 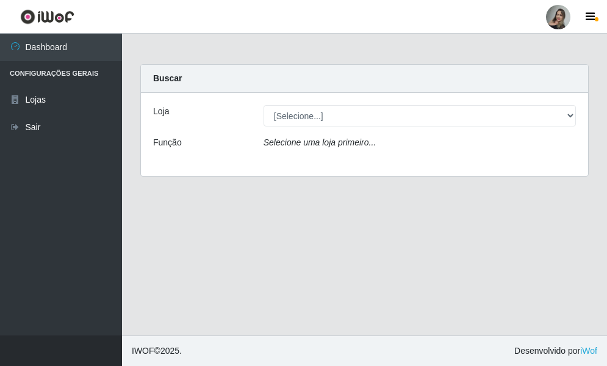 I want to click on label: Função, so click(x=167, y=142).